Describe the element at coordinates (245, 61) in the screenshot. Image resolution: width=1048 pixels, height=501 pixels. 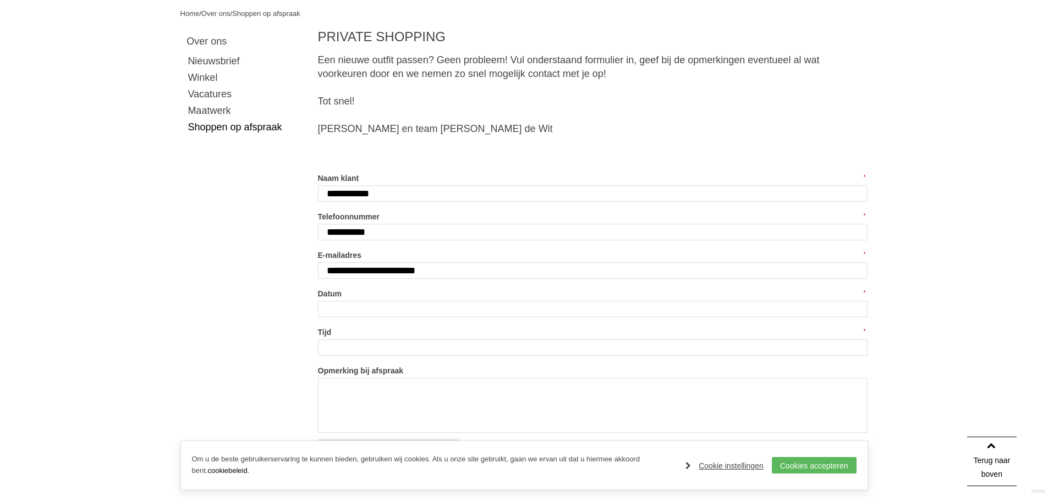
I see `a: Nieuwsbrief` at that location.